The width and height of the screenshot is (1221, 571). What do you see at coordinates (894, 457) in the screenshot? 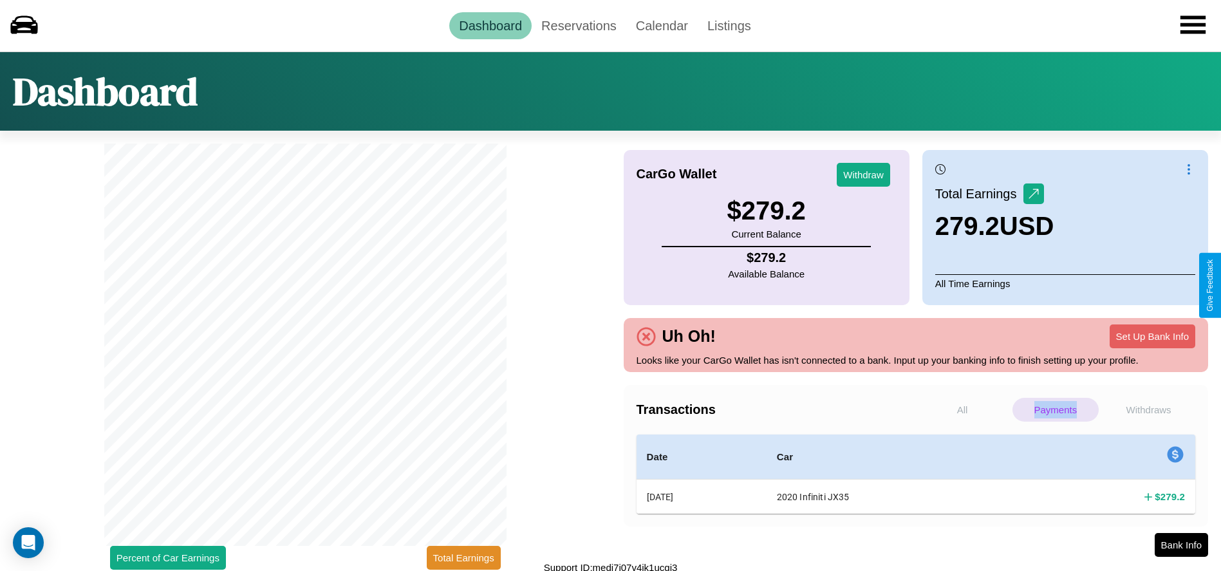
I see `h4: Car` at bounding box center [894, 457].